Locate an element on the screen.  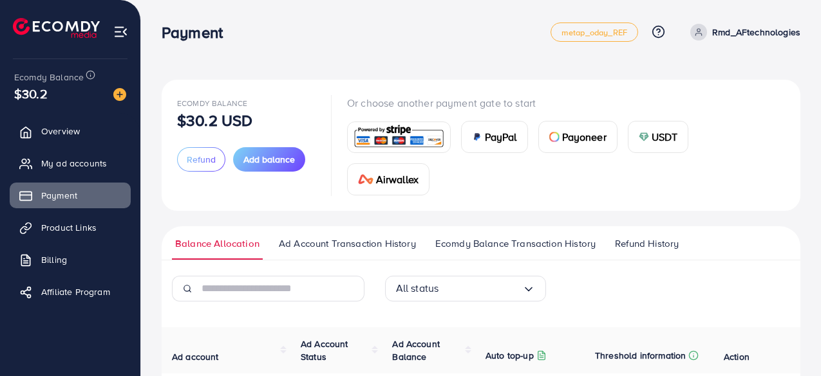
img: menu is located at coordinates (120, 32).